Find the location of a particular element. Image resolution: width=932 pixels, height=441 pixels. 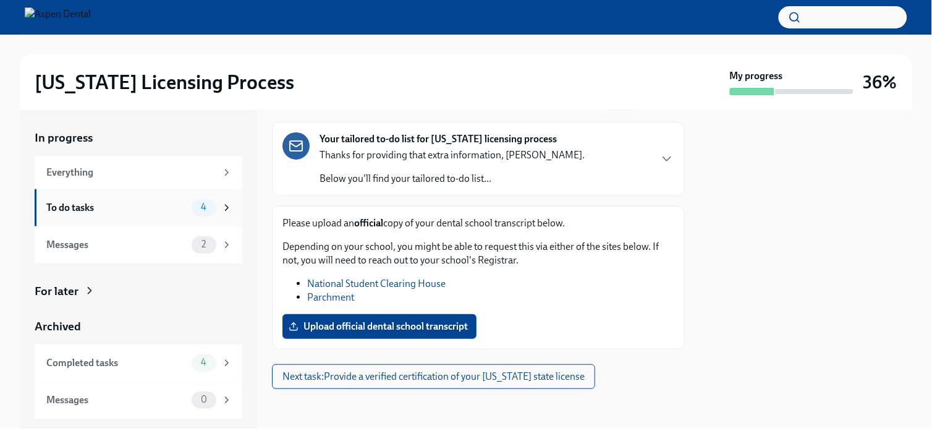

div: Completed tasks is located at coordinates (116, 363).